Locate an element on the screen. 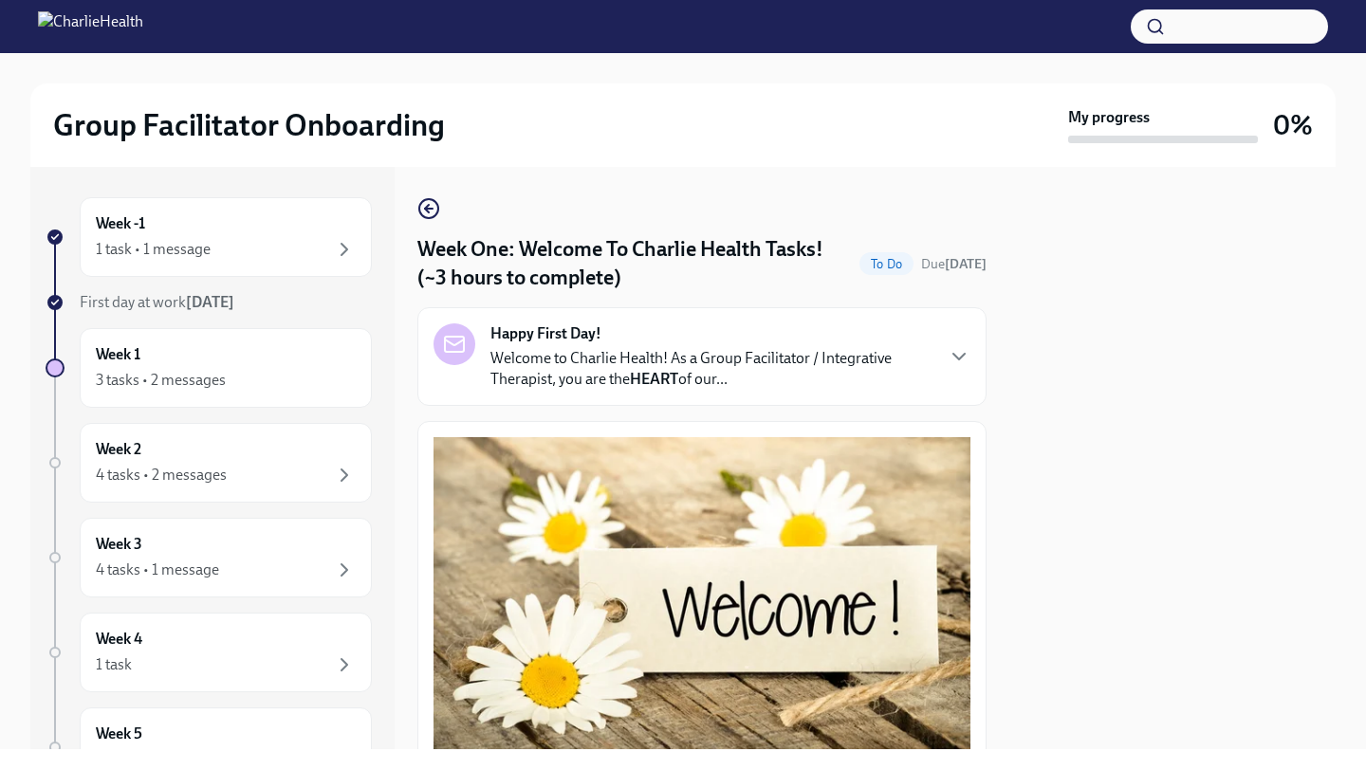  strong: Happy First Day! is located at coordinates (545, 334).